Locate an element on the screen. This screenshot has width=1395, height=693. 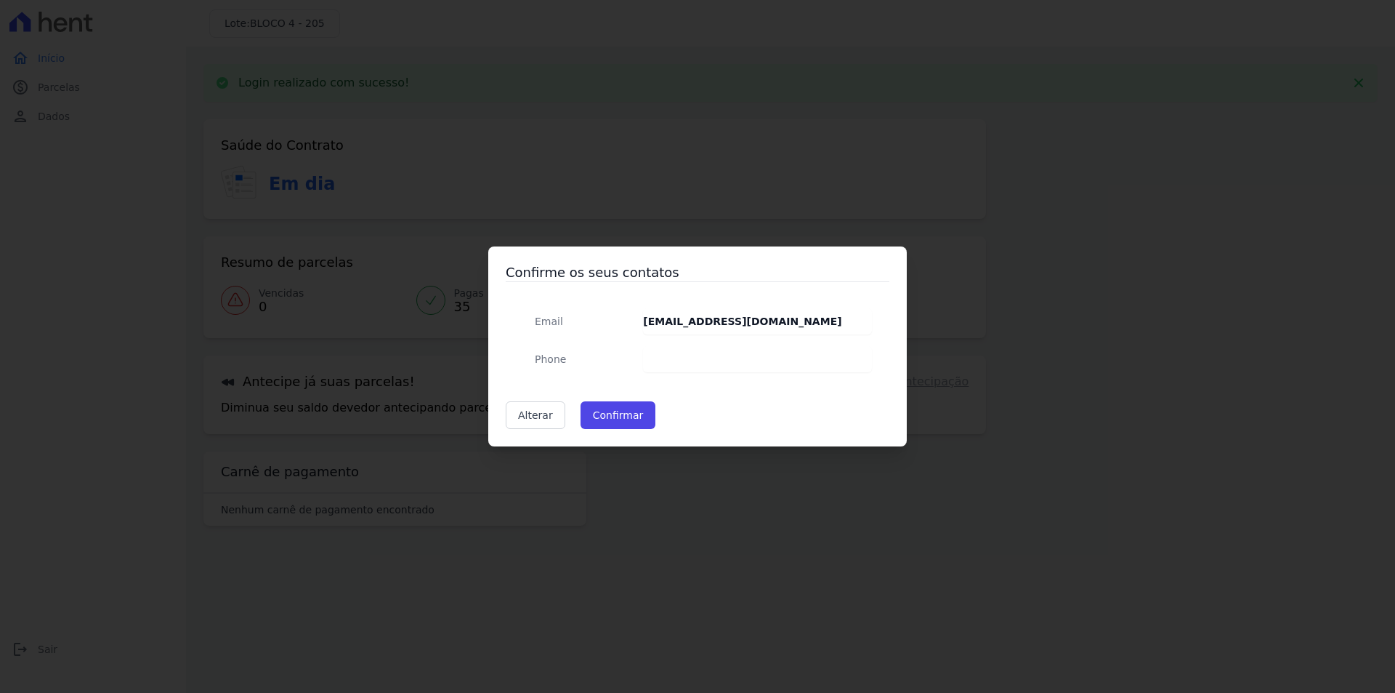
span: translation missing: pt-BR.public.contracts.modal.confirmation.email is located at coordinates (549, 321).